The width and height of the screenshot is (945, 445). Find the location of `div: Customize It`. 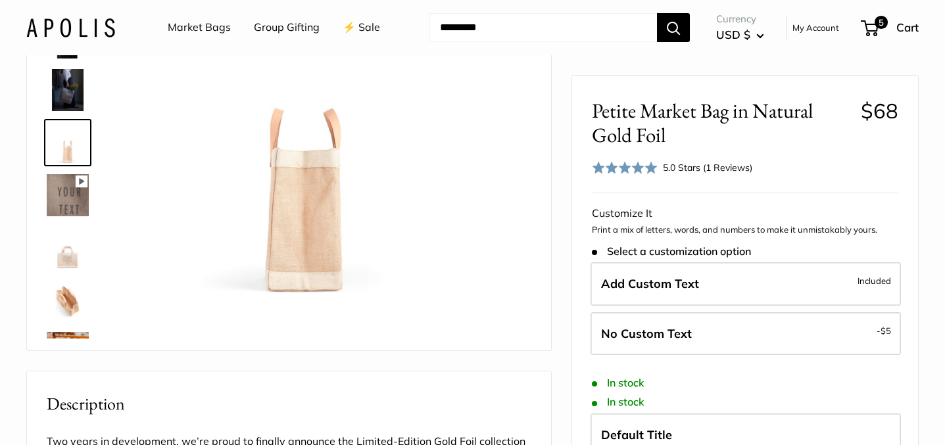

div: Customize It is located at coordinates (745, 214).